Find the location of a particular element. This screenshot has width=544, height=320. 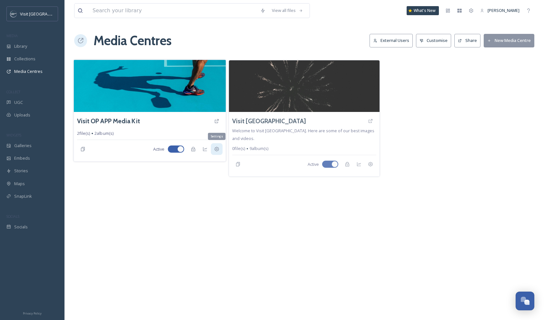

span: WIDGETS is located at coordinates (14, 135).